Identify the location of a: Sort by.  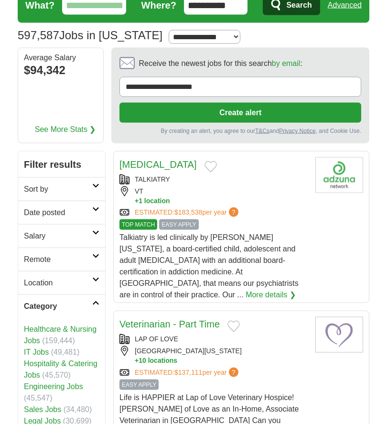
(62, 189).